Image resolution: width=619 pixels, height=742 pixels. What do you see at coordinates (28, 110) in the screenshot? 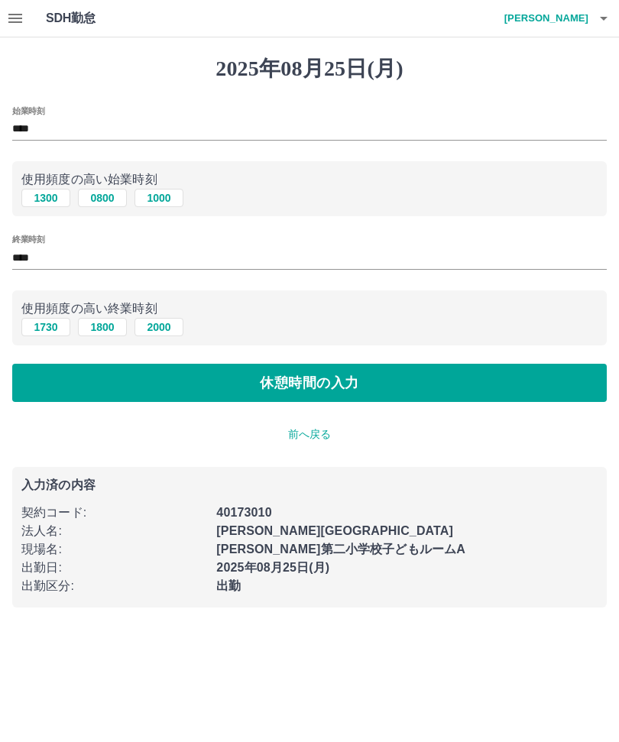
I see `label: 始業時刻` at bounding box center [28, 110].